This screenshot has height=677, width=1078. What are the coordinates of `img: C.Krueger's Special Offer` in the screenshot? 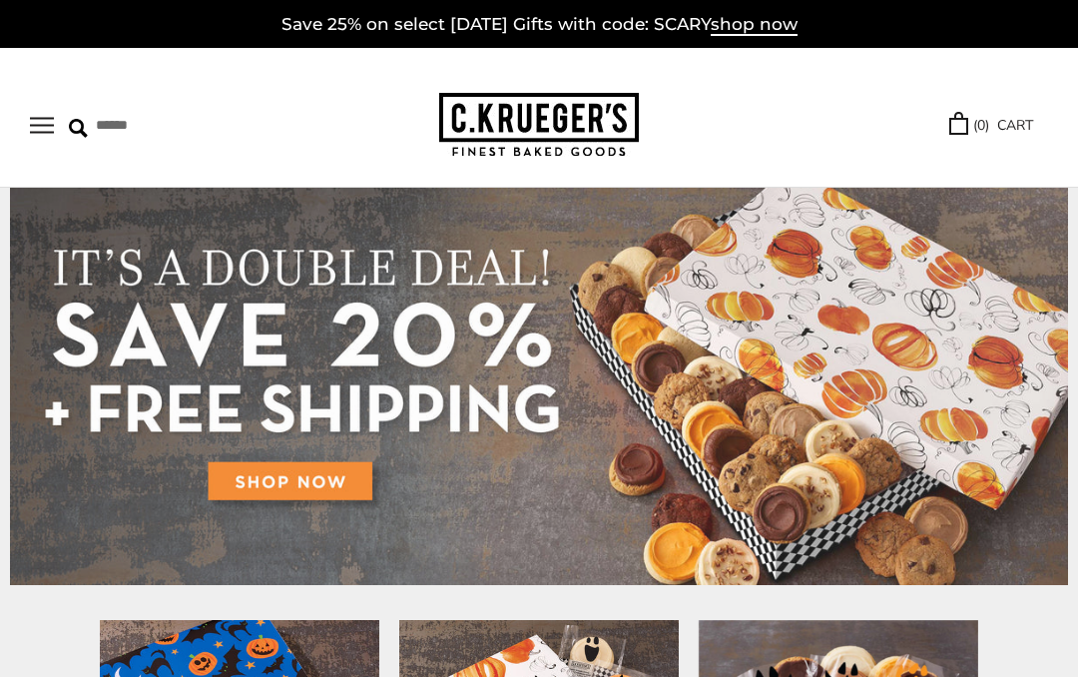 It's located at (539, 386).